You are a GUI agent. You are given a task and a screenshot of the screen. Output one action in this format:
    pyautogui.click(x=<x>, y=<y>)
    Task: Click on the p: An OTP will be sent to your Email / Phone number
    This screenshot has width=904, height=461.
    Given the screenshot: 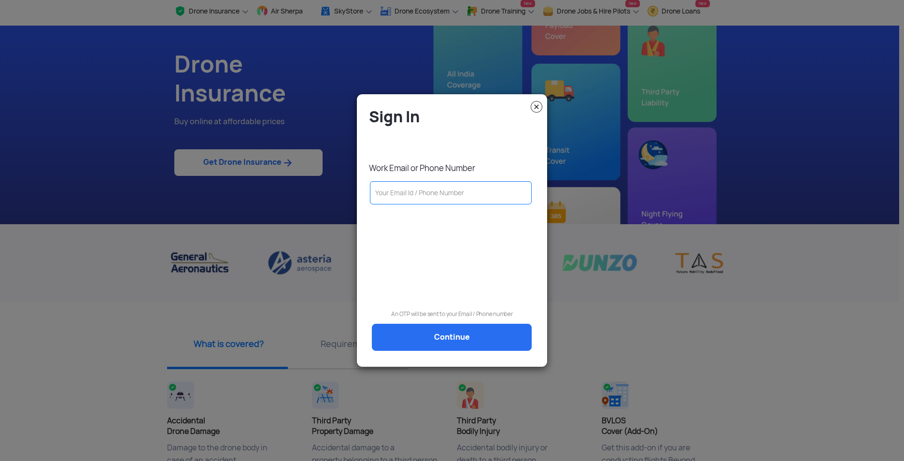 What is the action you would take?
    pyautogui.click(x=452, y=314)
    